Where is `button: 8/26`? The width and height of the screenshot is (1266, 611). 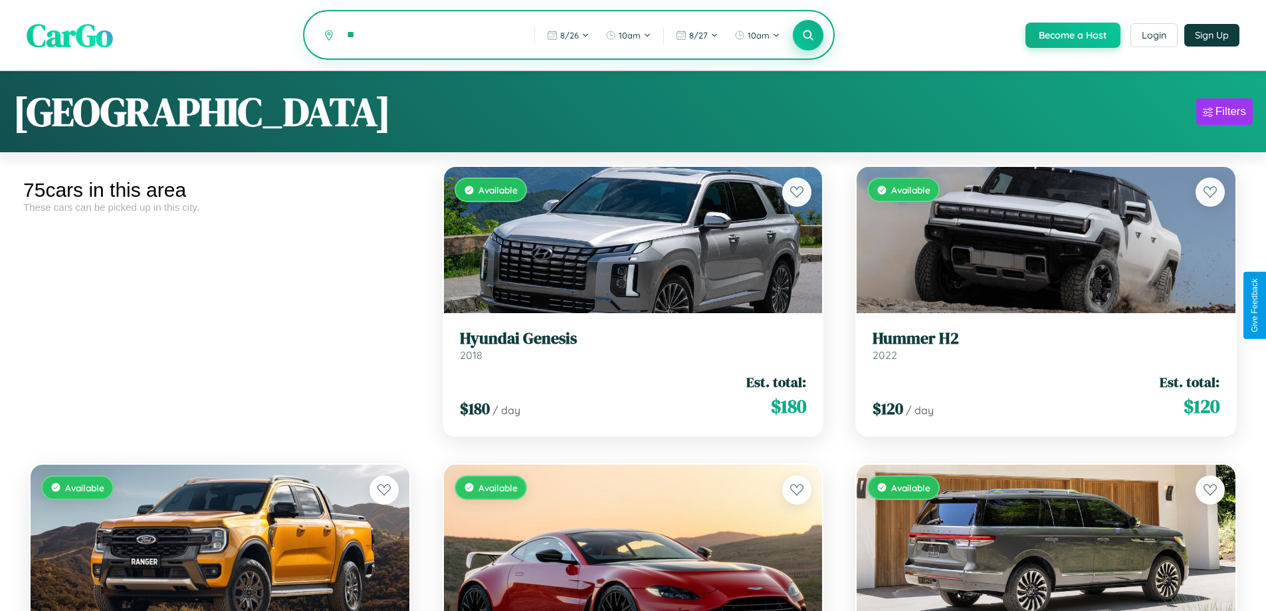
button: 8/26 is located at coordinates (568, 35).